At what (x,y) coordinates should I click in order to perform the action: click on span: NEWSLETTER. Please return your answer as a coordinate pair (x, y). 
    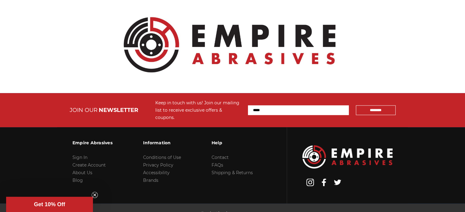
    Looking at the image, I should click on (118, 110).